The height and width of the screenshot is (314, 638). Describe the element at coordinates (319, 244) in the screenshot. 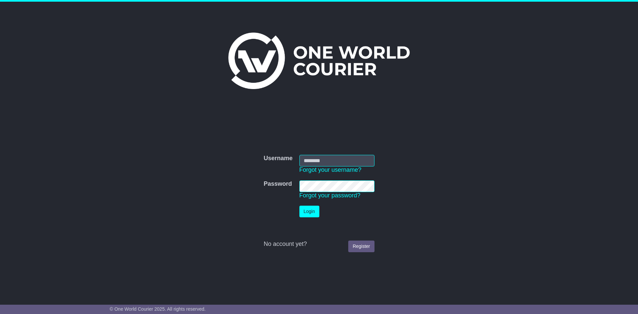

I see `div: No account yet?` at that location.